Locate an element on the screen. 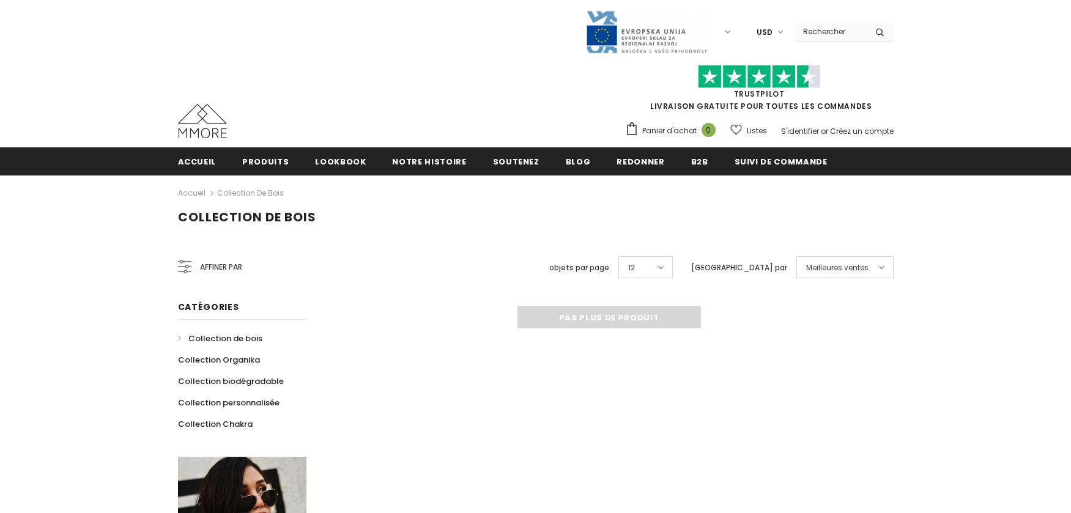  a: Redonner is located at coordinates (641, 161).